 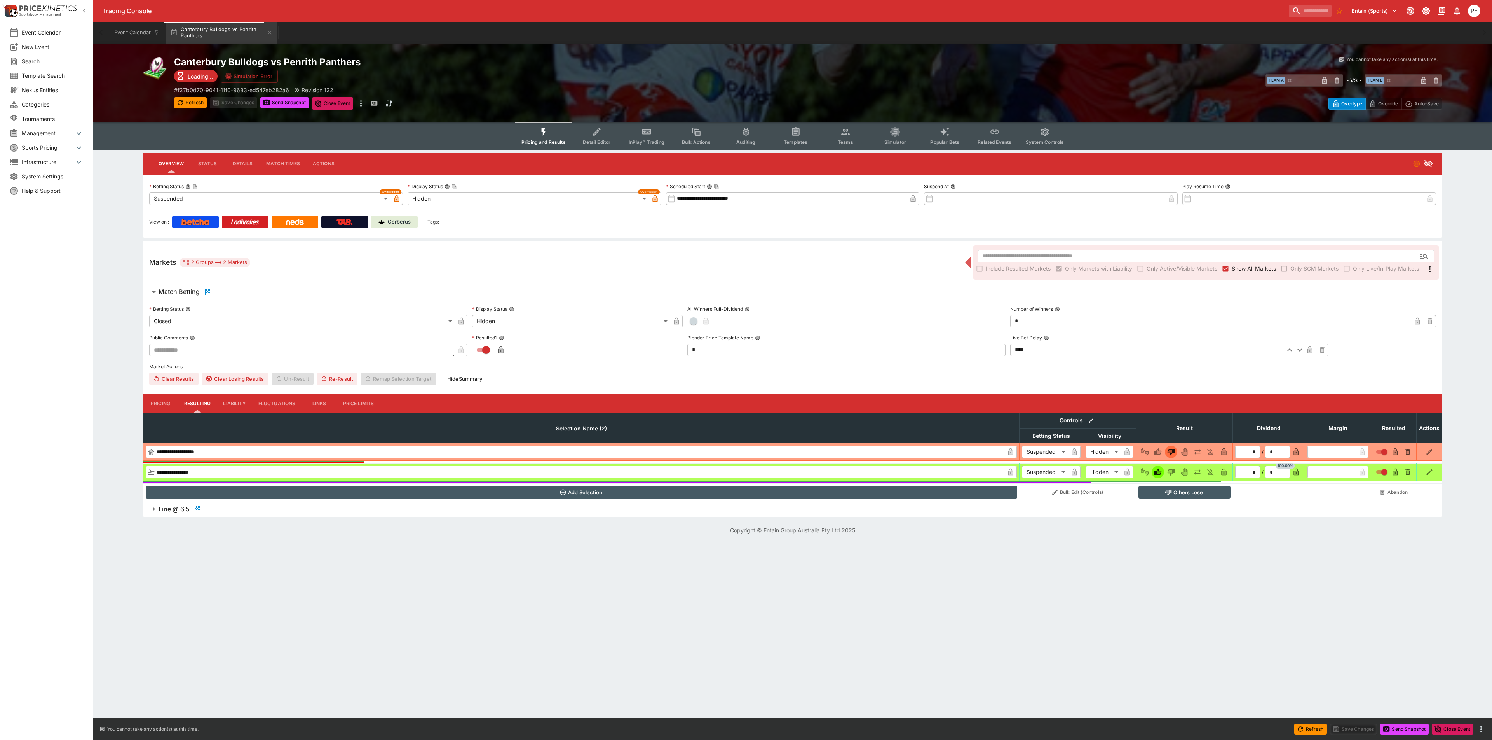 I want to click on div: Start From, so click(x=1386, y=103).